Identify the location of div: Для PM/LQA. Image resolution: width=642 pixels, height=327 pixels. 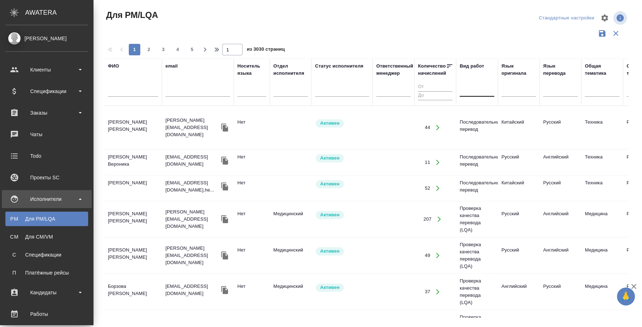
(47, 219).